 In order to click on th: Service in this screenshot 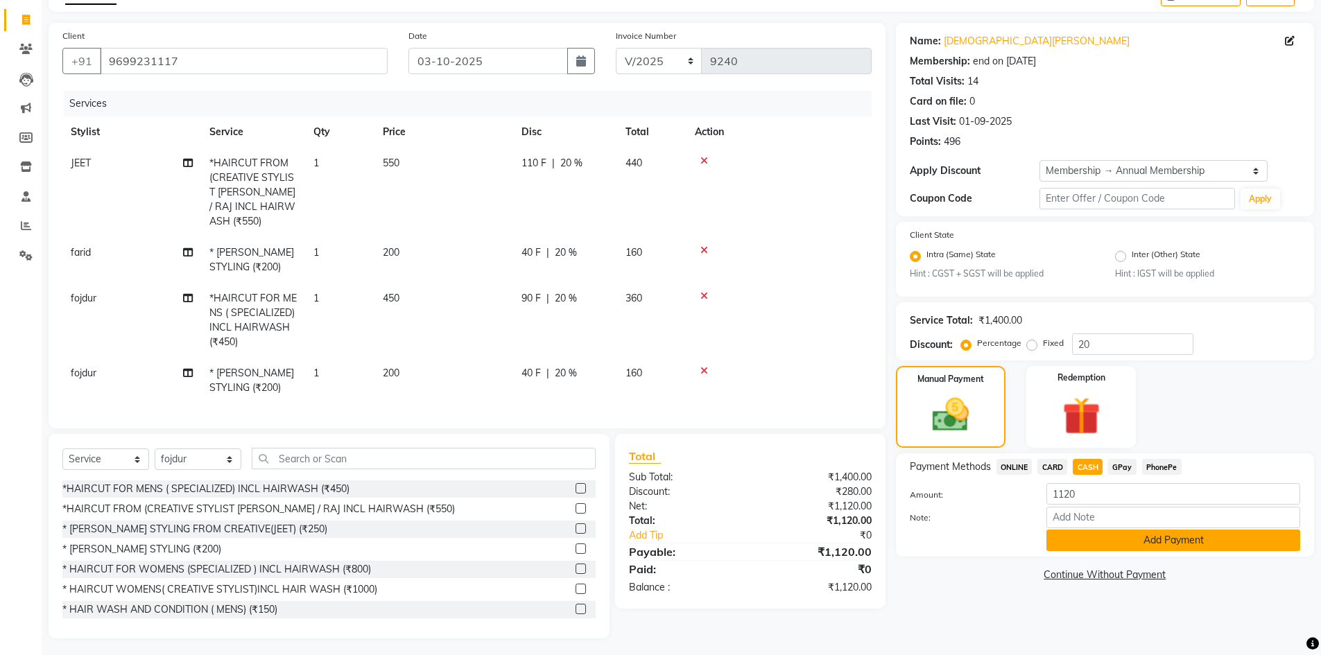, I will do `click(253, 132)`.